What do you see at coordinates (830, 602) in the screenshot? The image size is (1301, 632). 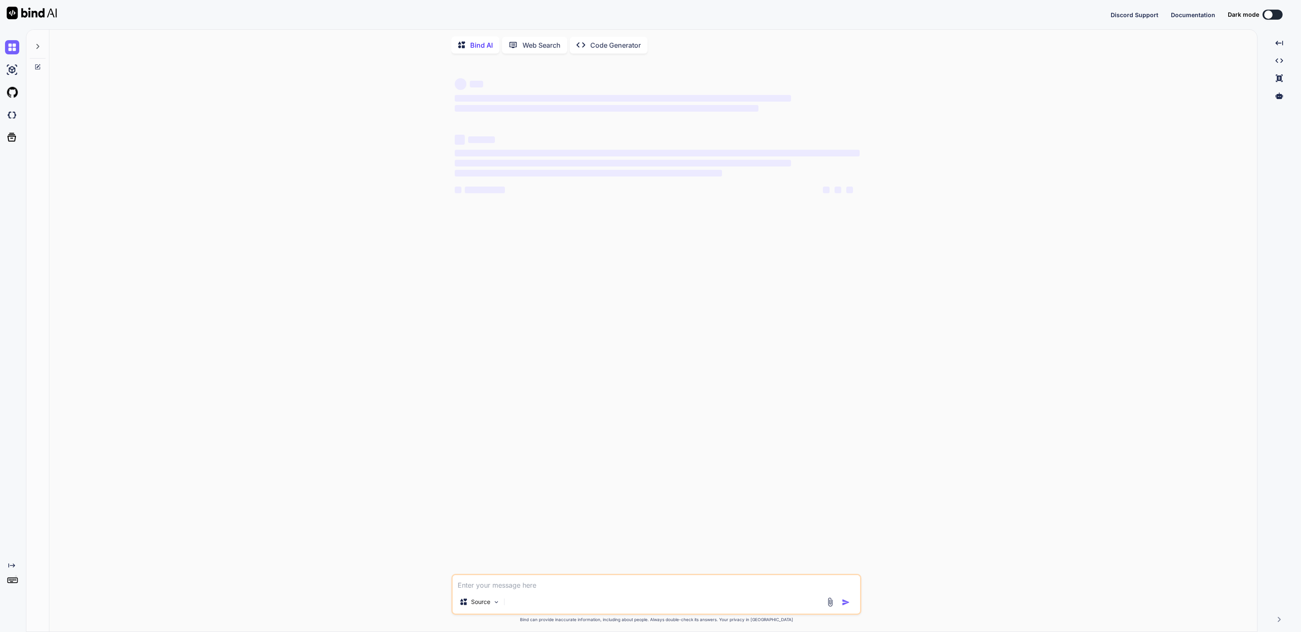 I see `img: attachment` at bounding box center [830, 602].